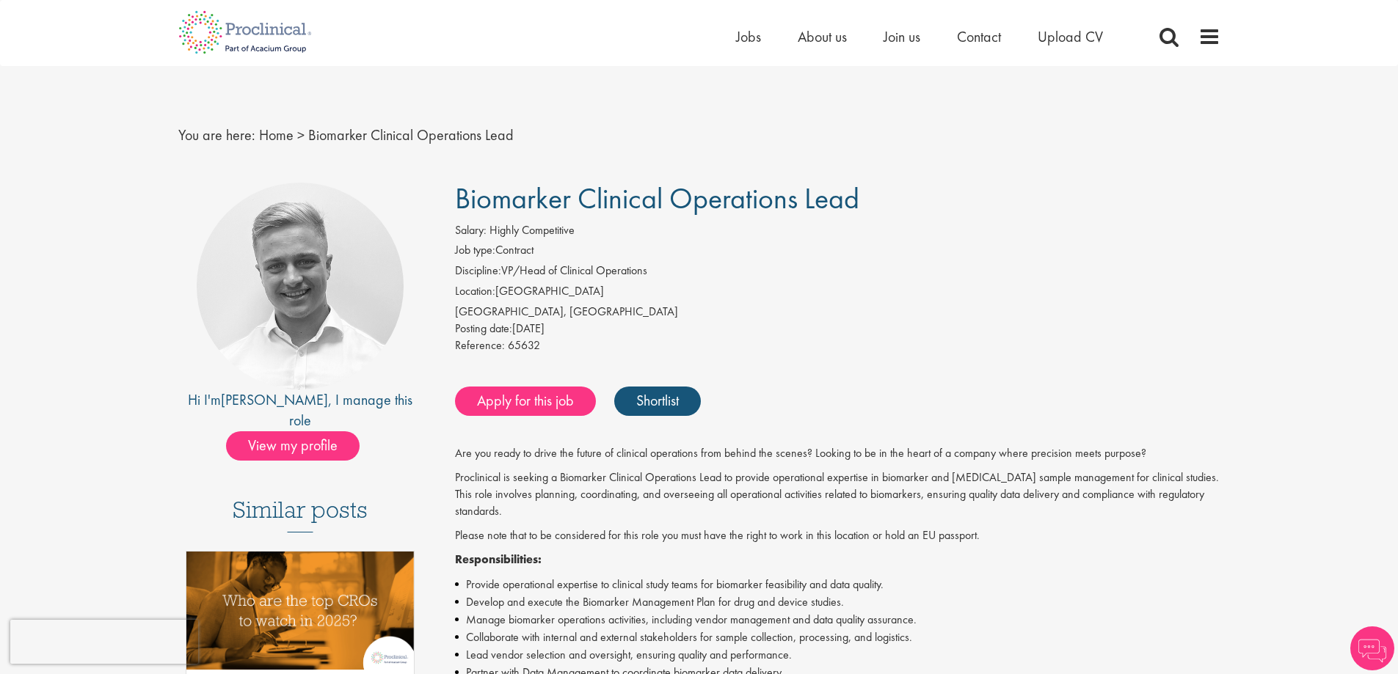 This screenshot has width=1398, height=674. Describe the element at coordinates (484, 328) in the screenshot. I see `span: Posting date:` at that location.